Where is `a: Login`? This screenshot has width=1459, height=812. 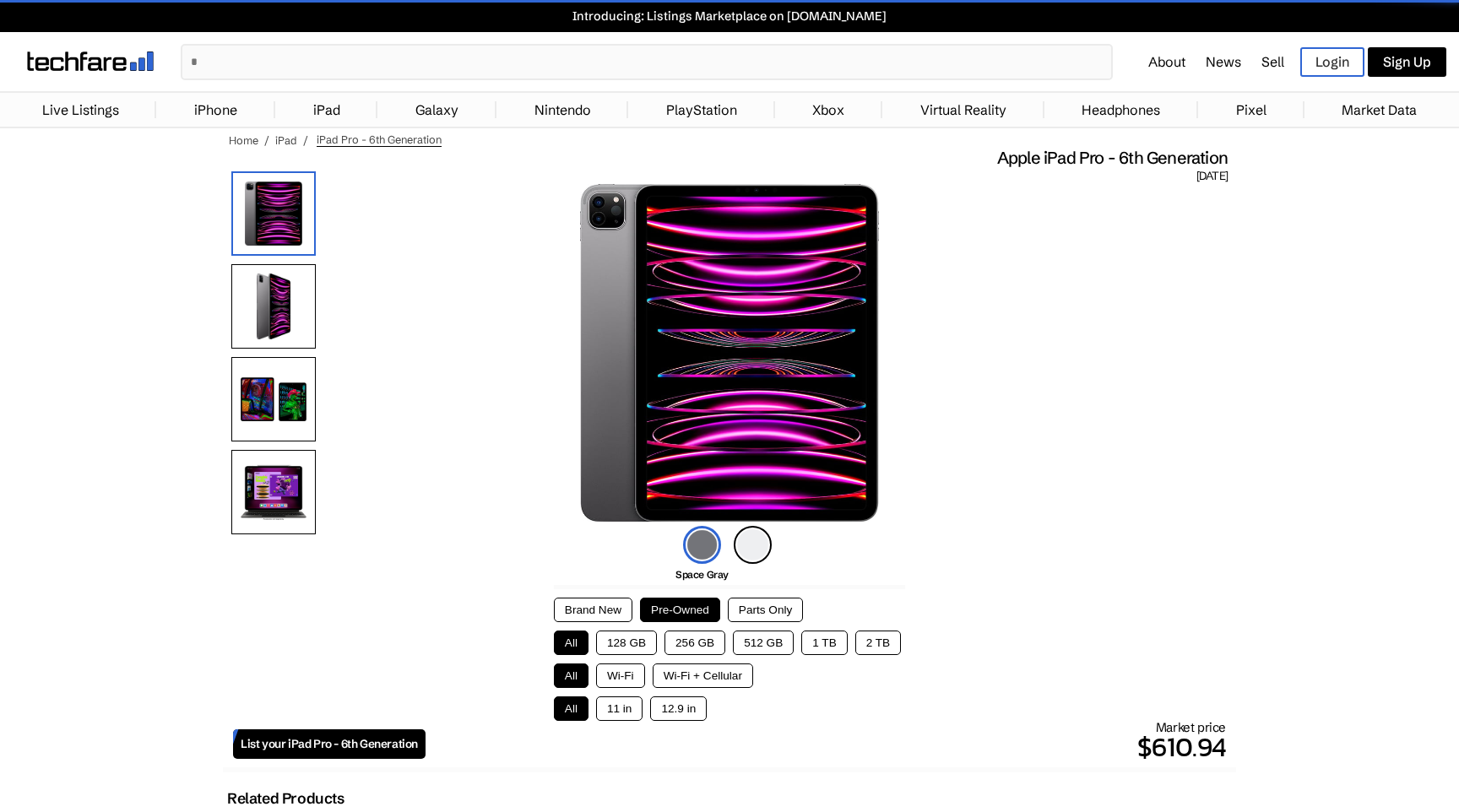
a: Login is located at coordinates (1333, 62).